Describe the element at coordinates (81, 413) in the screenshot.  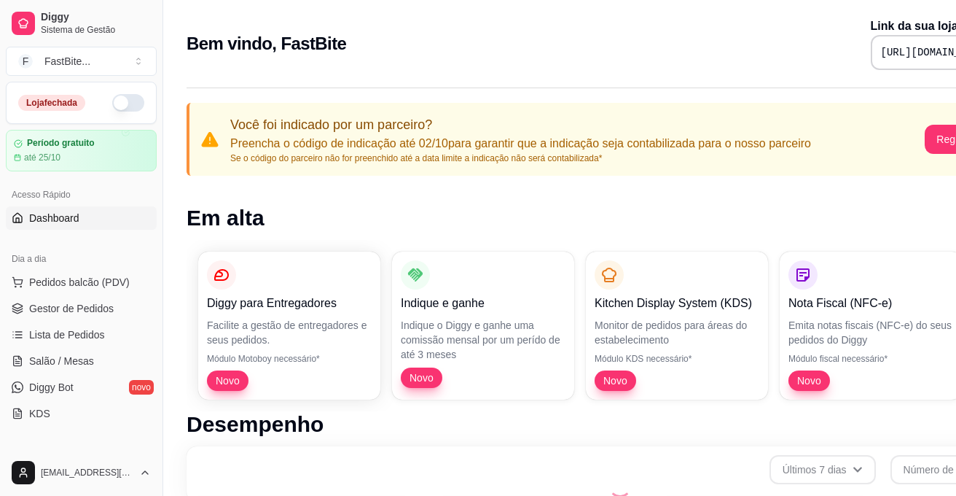
I see `a: KDS` at that location.